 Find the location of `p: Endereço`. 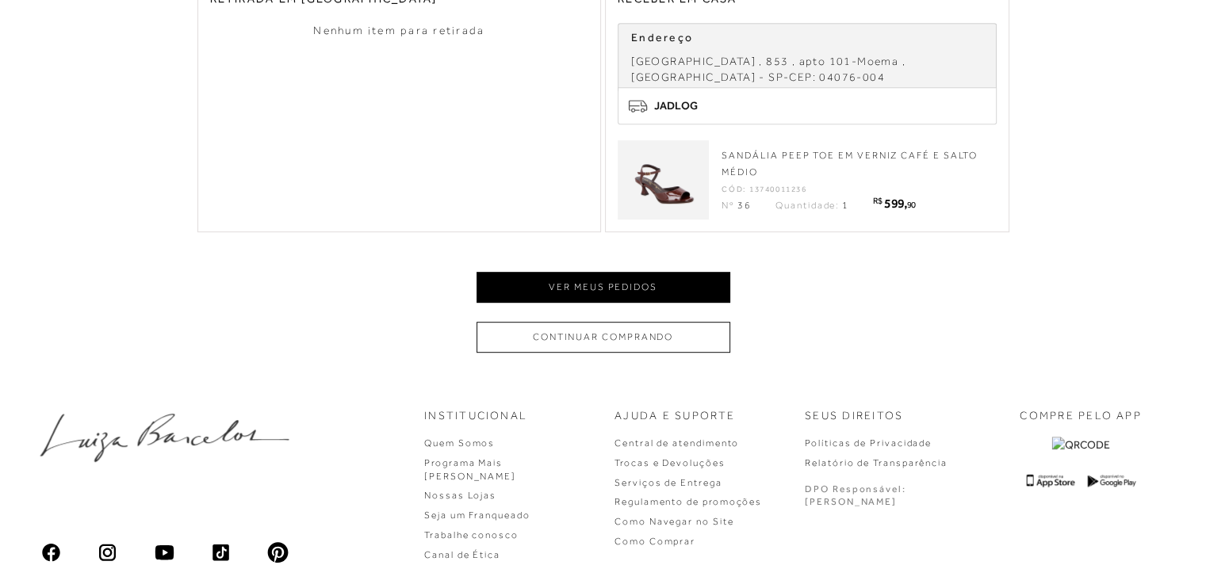

p: Endereço is located at coordinates (807, 38).